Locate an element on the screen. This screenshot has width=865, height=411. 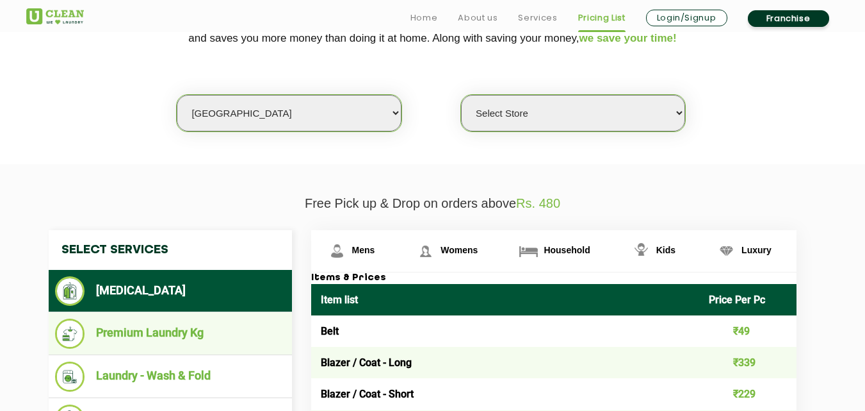
td: ₹49 is located at coordinates (748, 331).